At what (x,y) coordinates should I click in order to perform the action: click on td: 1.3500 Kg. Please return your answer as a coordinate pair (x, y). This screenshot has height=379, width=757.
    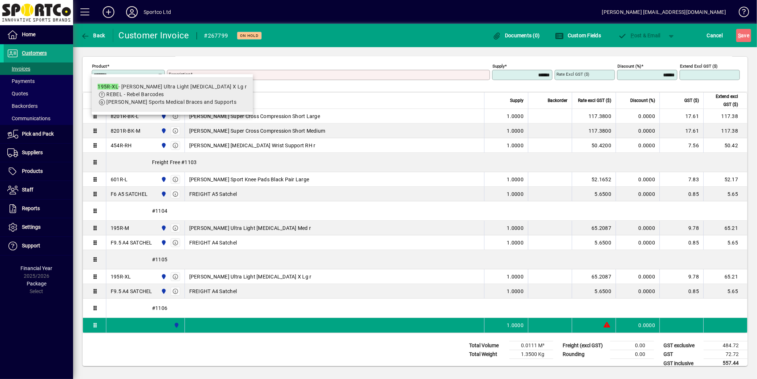
    Looking at the image, I should click on (531, 354).